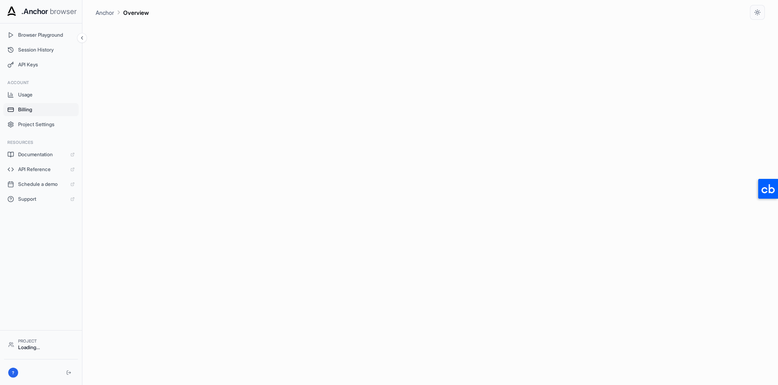 This screenshot has height=385, width=778. Describe the element at coordinates (46, 341) in the screenshot. I see `div: Project` at that location.